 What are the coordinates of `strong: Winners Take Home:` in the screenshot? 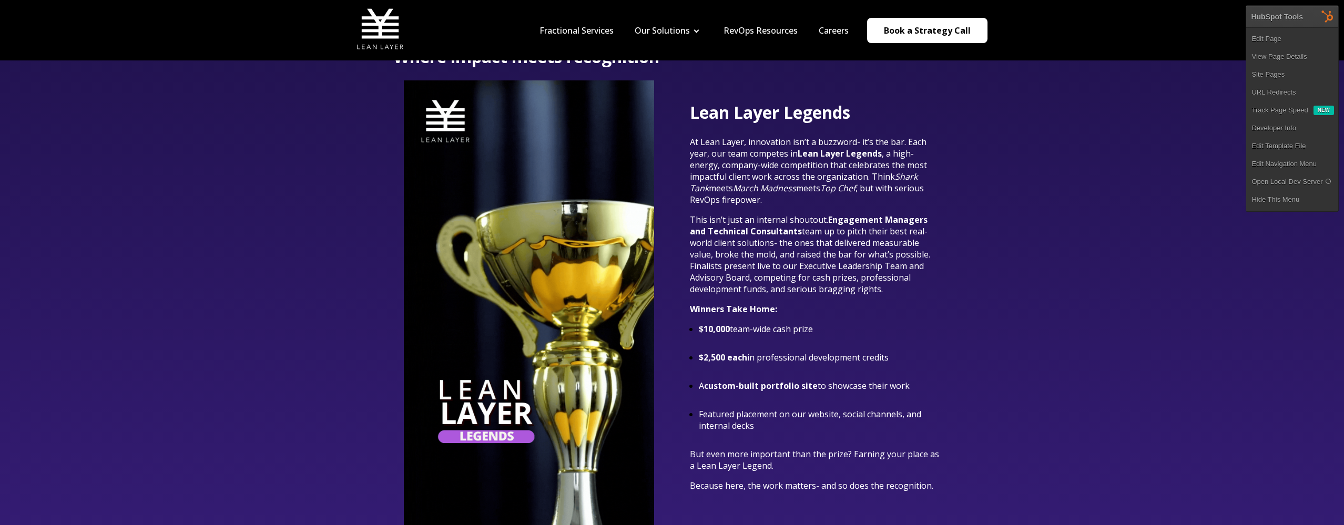 It's located at (734, 309).